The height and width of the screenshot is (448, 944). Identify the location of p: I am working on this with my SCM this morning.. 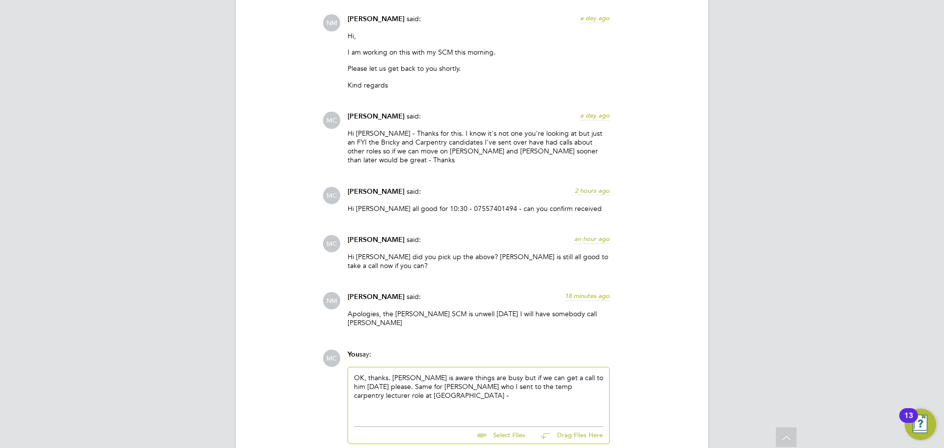
(478, 52).